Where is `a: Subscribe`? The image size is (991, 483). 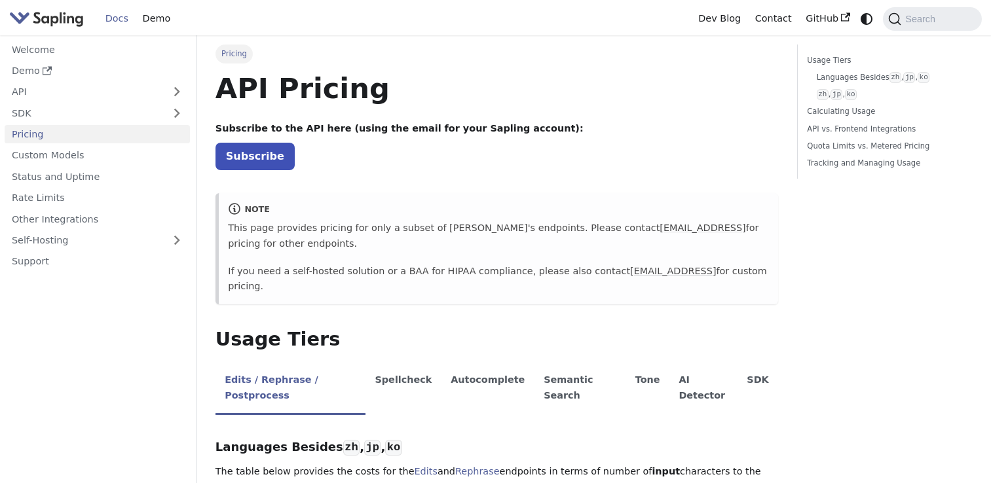
a: Subscribe is located at coordinates (255, 156).